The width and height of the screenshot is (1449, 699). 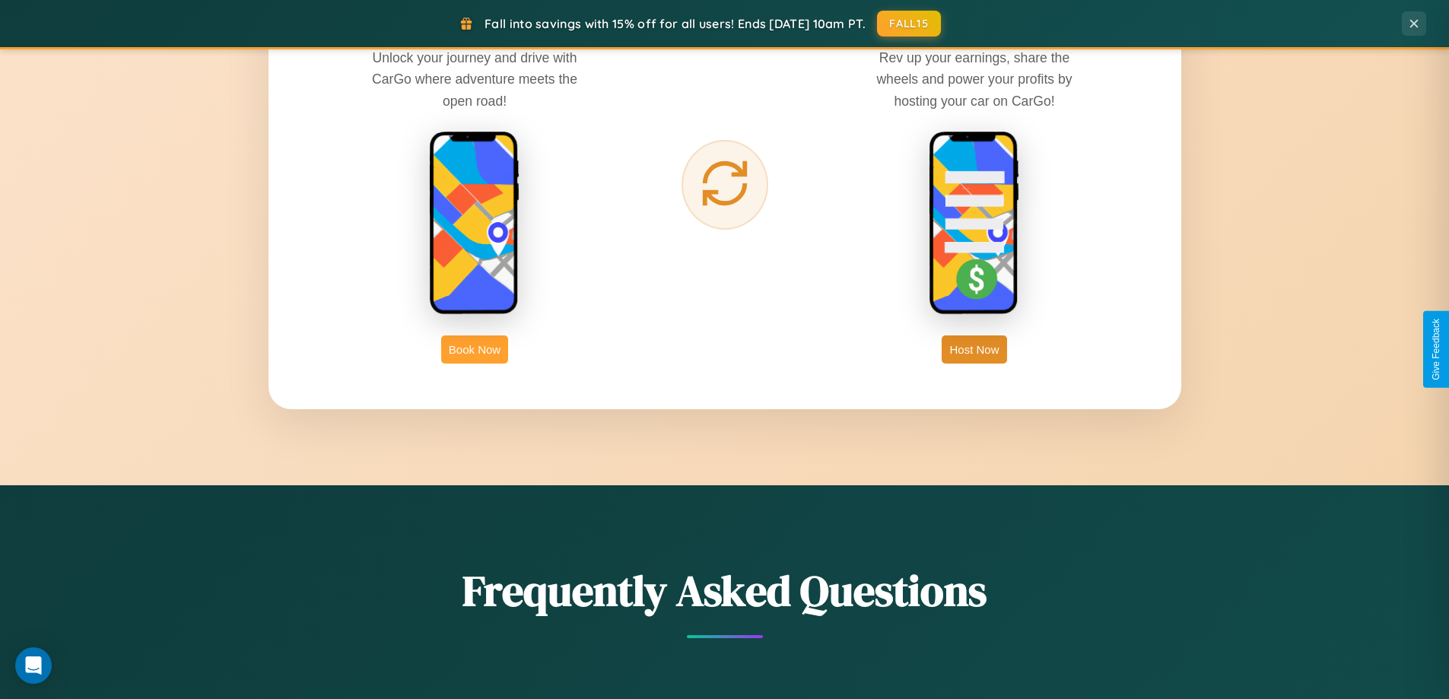 What do you see at coordinates (475, 349) in the screenshot?
I see `button: Book Now` at bounding box center [475, 349].